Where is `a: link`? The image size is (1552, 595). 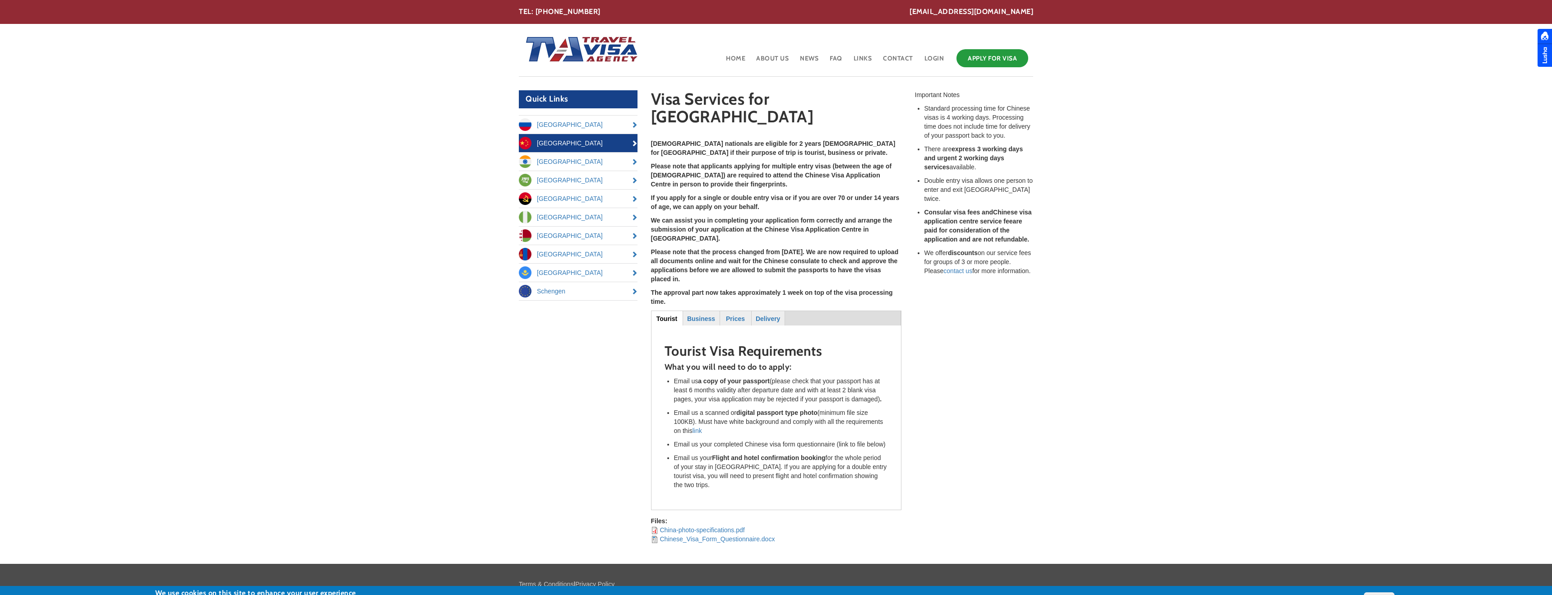
a: link is located at coordinates (697, 430).